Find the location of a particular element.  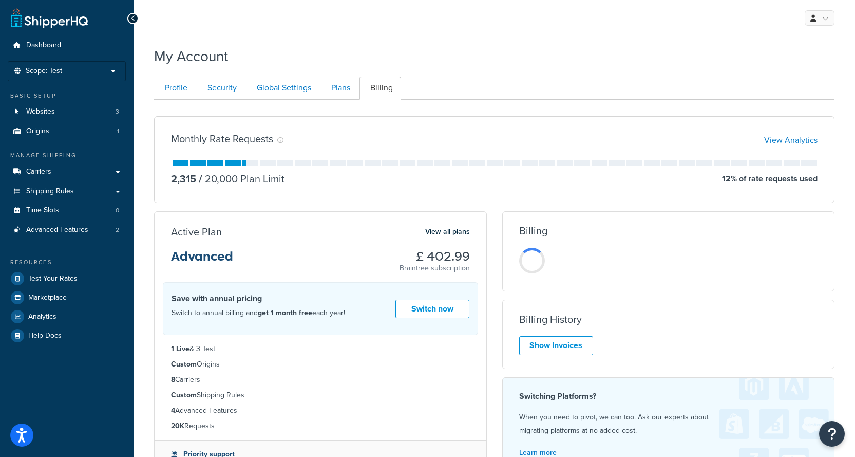

h3: Active Plan is located at coordinates (196, 232).